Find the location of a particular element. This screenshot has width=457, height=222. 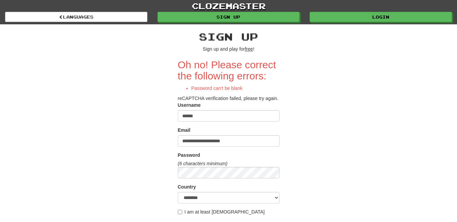

a: Sign up is located at coordinates (229, 17).